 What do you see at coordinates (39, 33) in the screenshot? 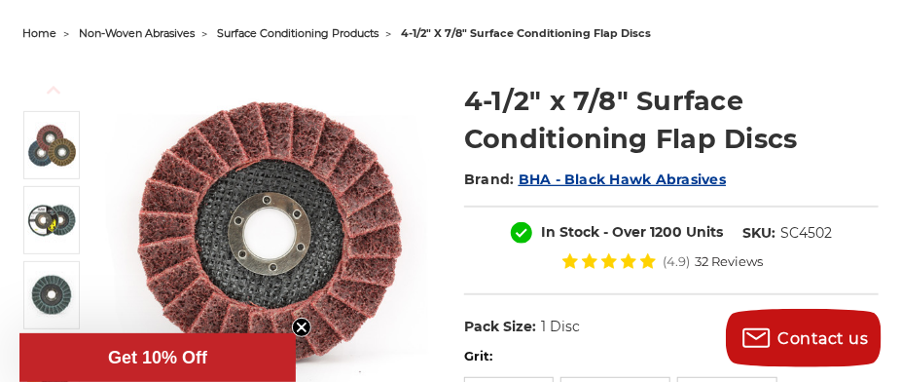
I see `a: home` at bounding box center [39, 33].